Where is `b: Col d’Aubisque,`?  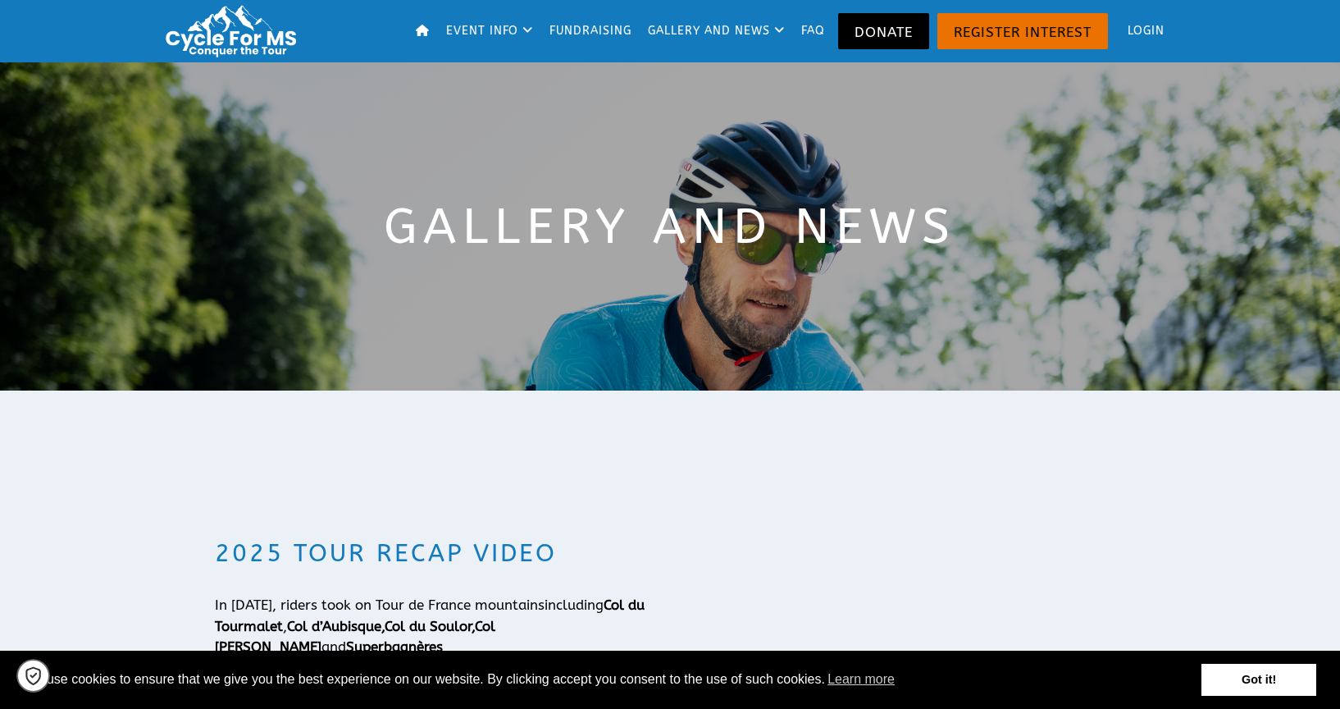
b: Col d’Aubisque, is located at coordinates (335, 626).